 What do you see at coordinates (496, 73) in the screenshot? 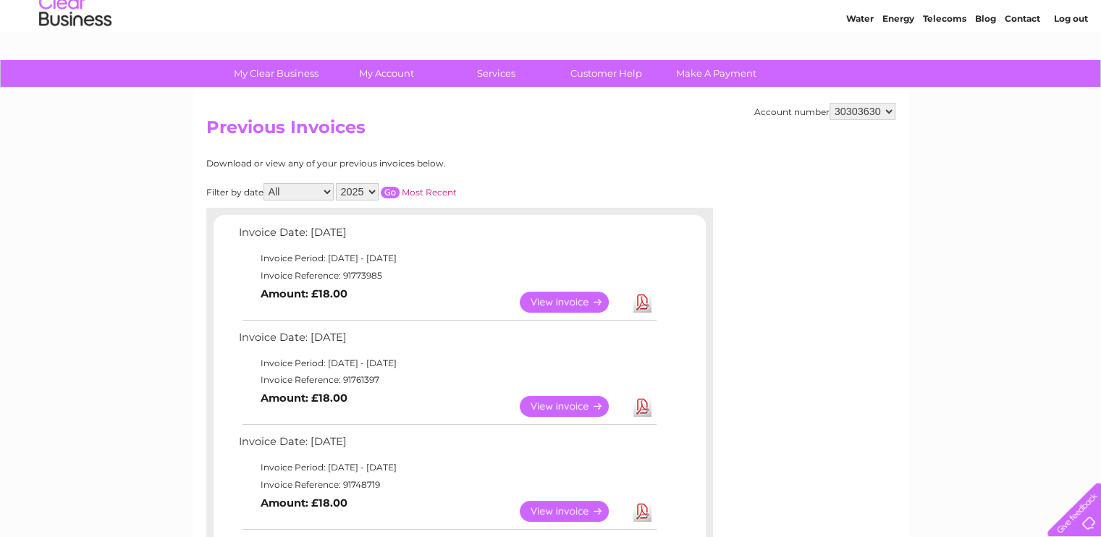
I see `a: Services` at bounding box center [496, 73].